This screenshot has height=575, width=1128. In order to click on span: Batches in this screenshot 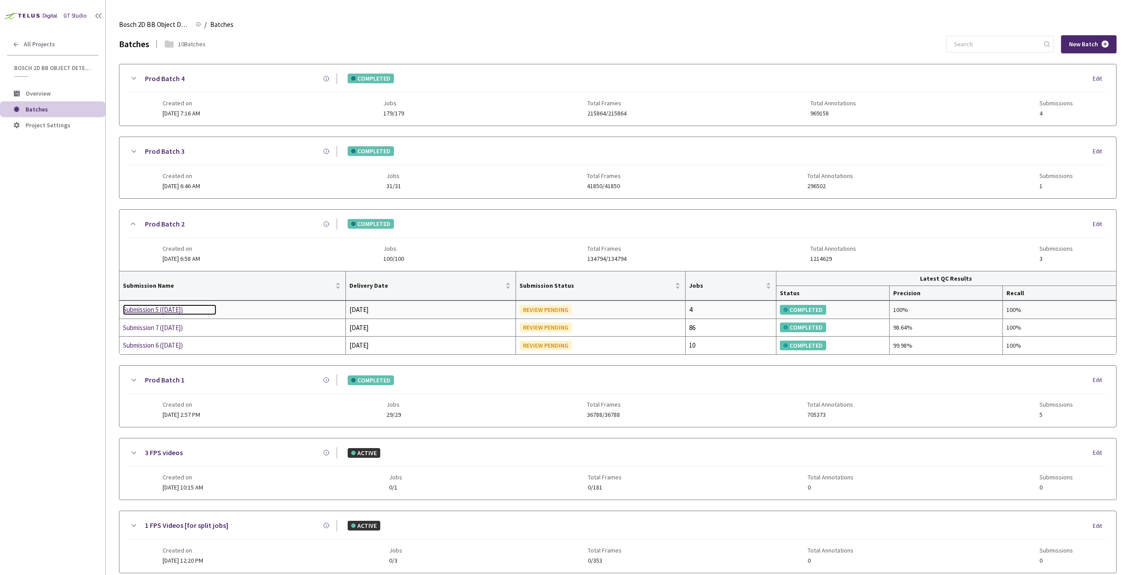, I will do `click(37, 109)`.